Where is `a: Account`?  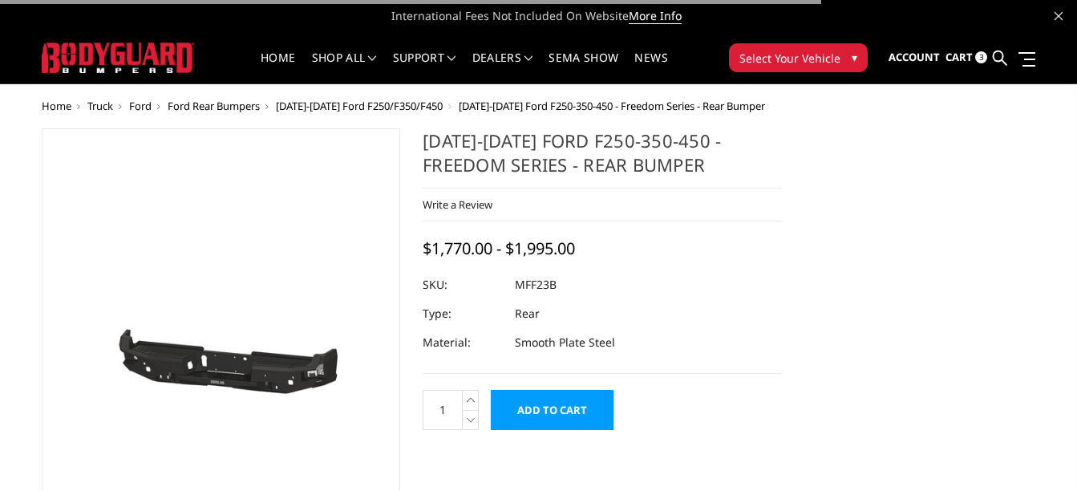 a: Account is located at coordinates (914, 58).